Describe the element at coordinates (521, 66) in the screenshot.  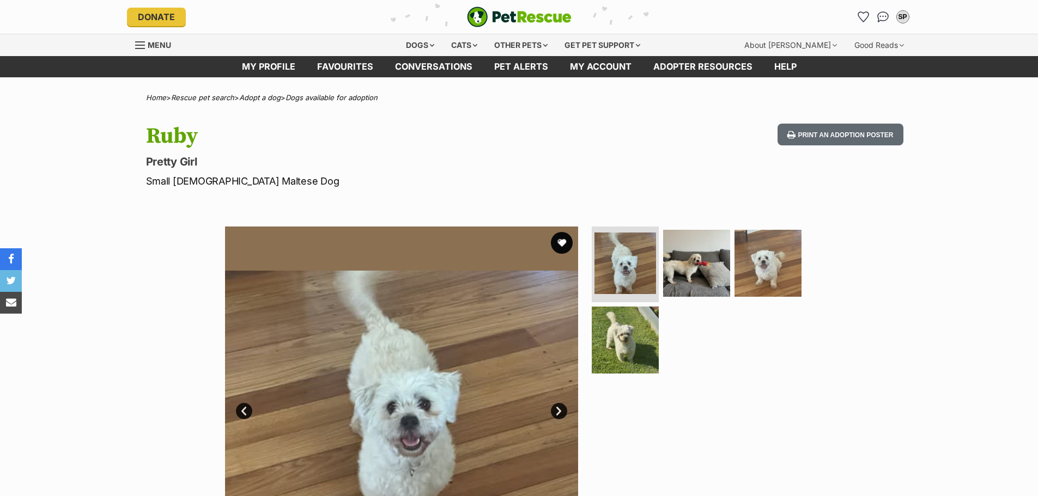
I see `a: Pet alerts` at that location.